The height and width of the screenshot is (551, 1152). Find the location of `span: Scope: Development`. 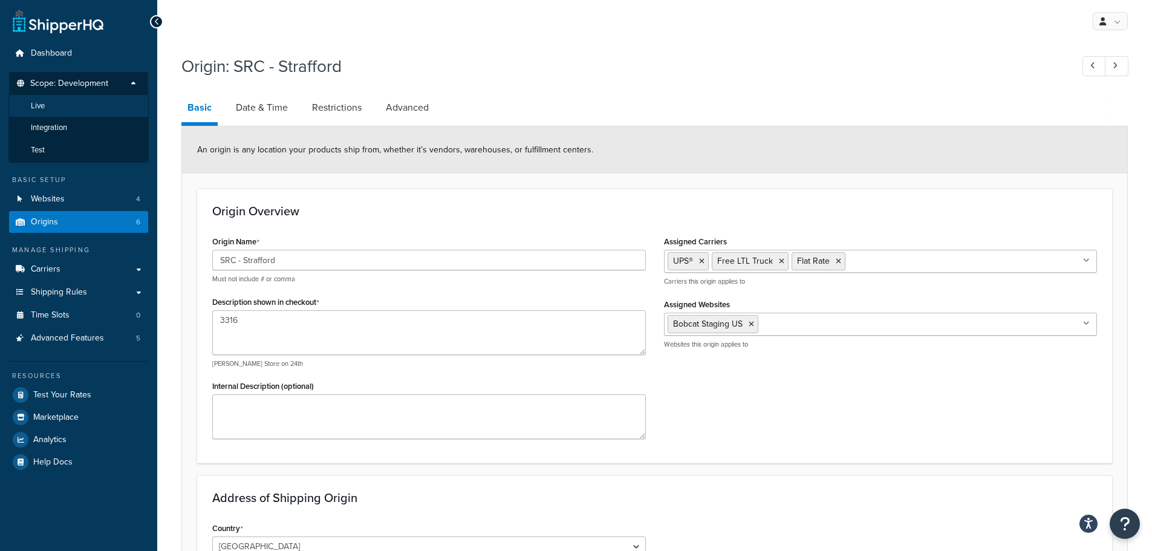

span: Scope: Development is located at coordinates (69, 83).